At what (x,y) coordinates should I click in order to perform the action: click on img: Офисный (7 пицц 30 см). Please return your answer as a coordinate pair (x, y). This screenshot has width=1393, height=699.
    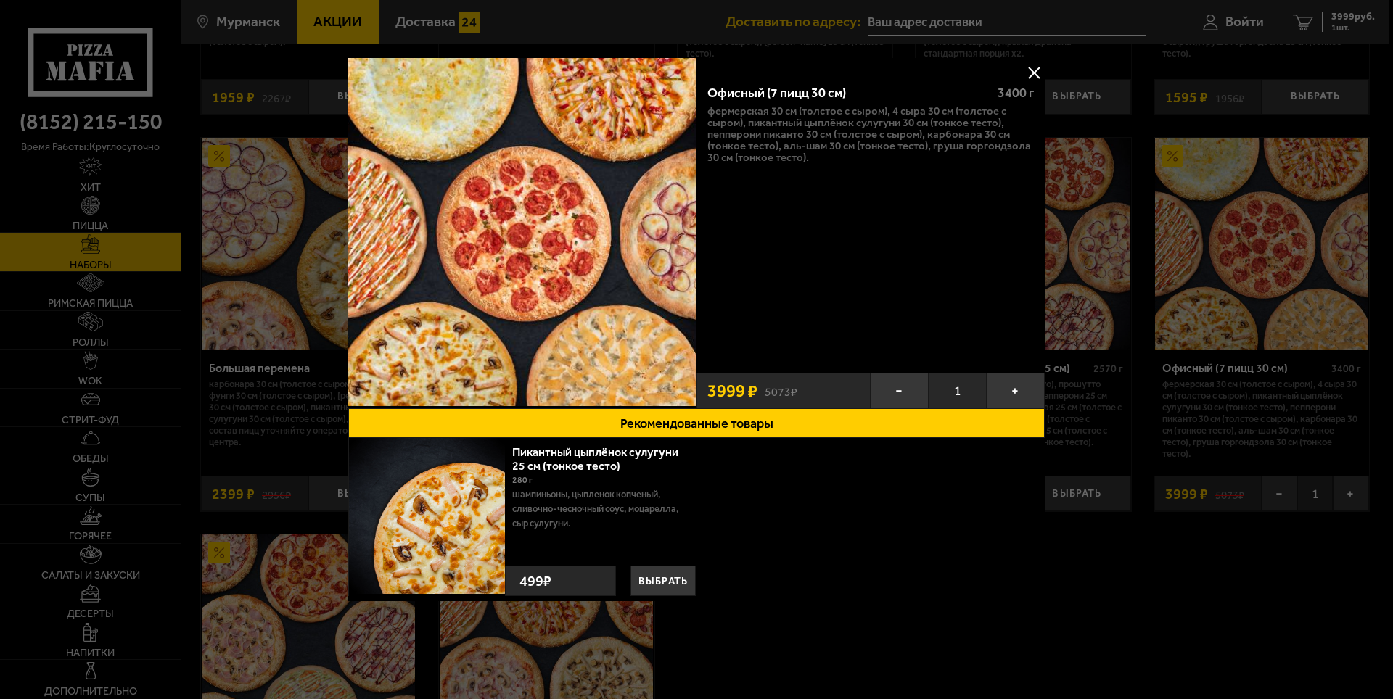
    Looking at the image, I should click on (522, 232).